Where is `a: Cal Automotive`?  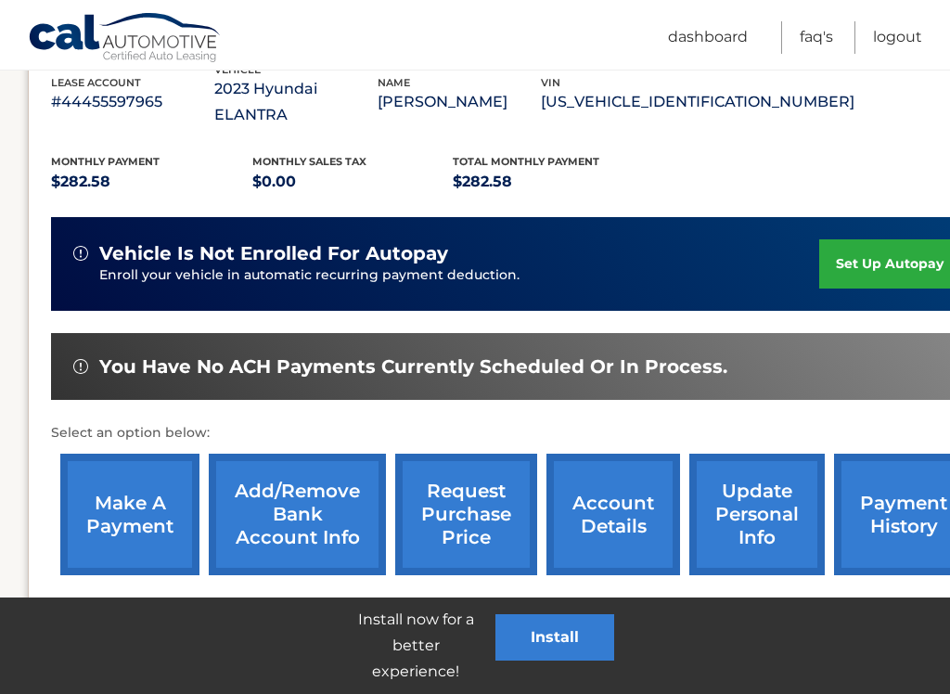
a: Cal Automotive is located at coordinates (125, 39).